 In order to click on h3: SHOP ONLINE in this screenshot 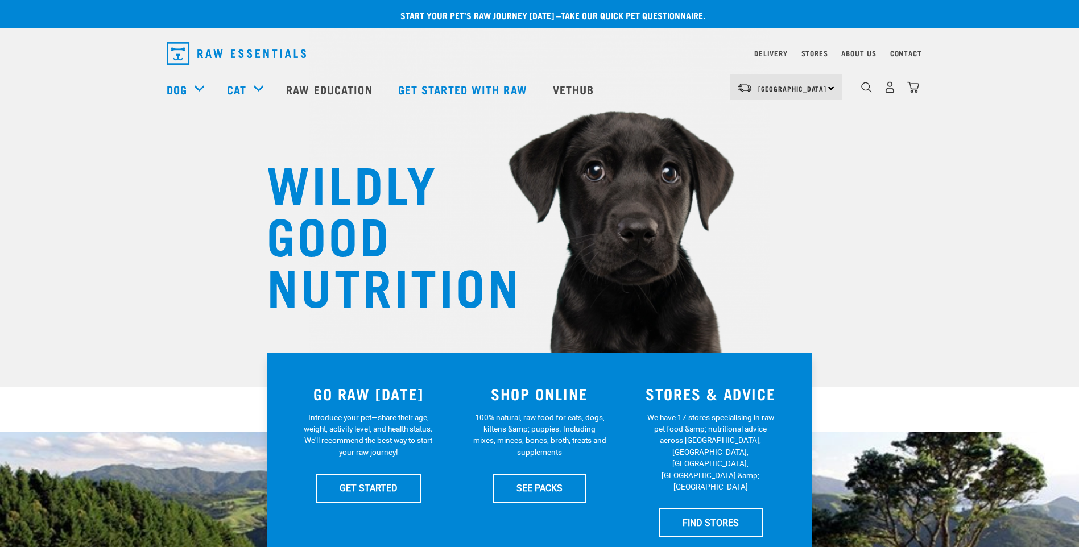, I will do `click(539, 394)`.